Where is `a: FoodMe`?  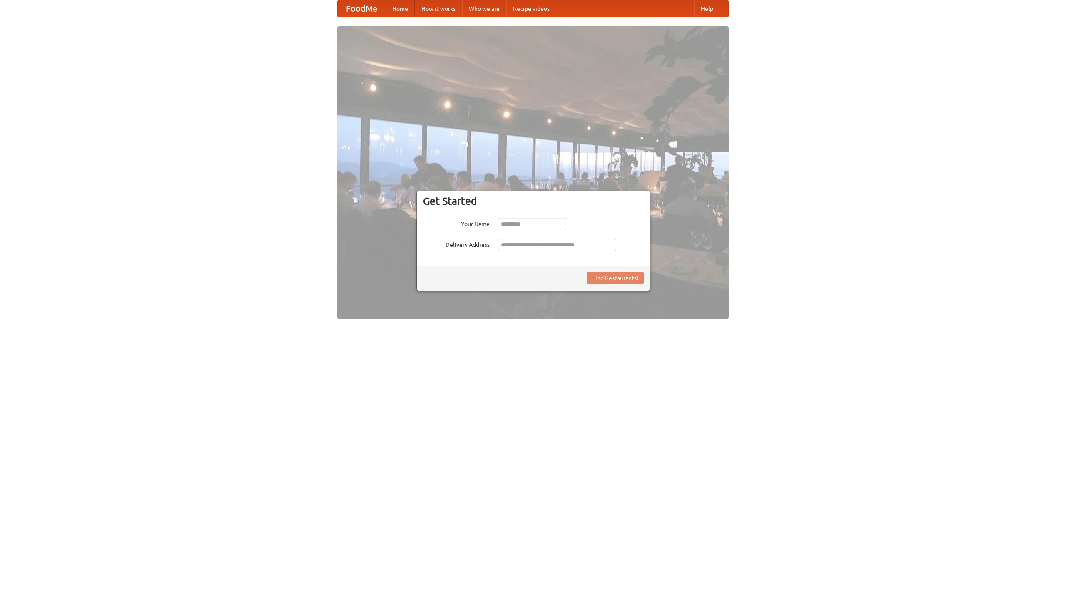
a: FoodMe is located at coordinates (361, 9).